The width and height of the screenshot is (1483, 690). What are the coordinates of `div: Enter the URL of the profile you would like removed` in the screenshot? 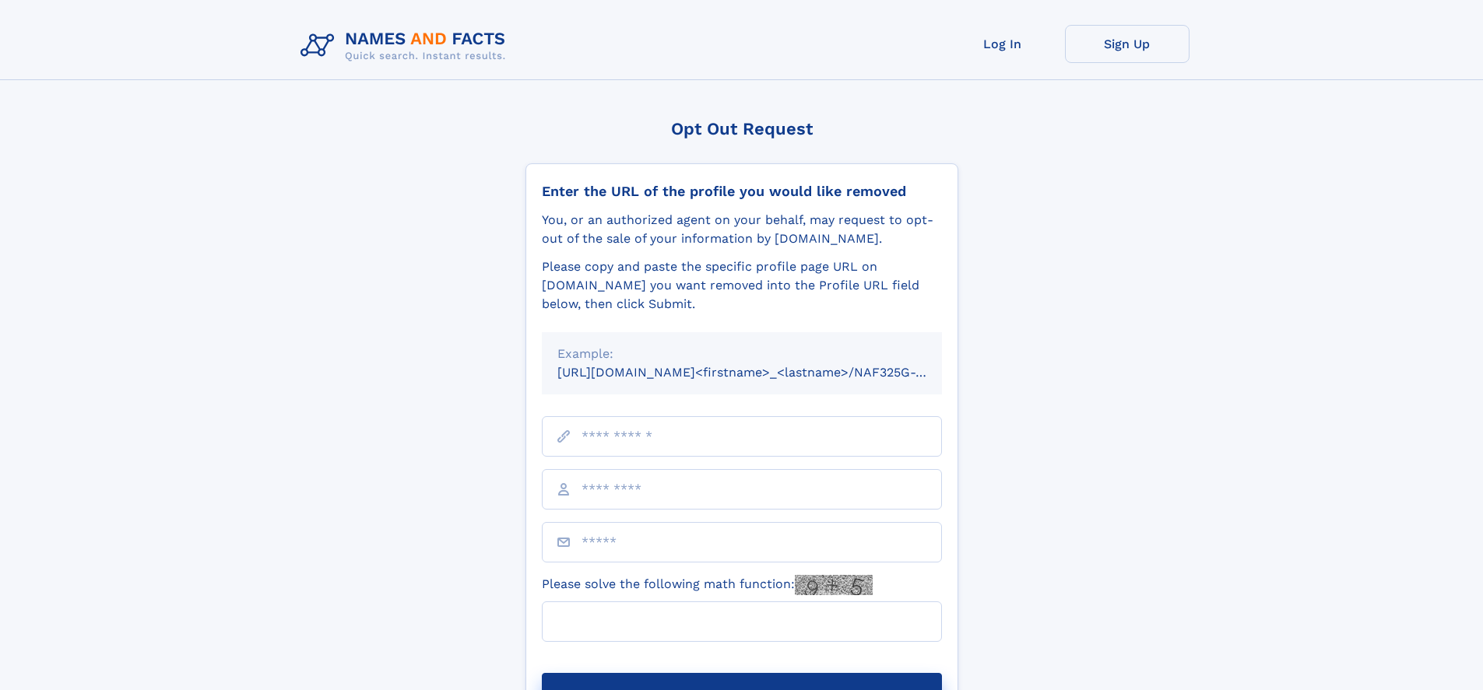 It's located at (742, 192).